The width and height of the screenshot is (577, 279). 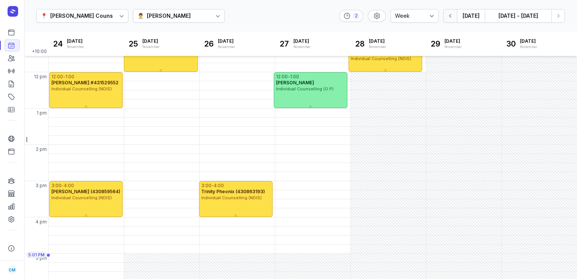 What do you see at coordinates (233, 191) in the screenshot?
I see `span: Trinity Pheonix (430863193)` at bounding box center [233, 191].